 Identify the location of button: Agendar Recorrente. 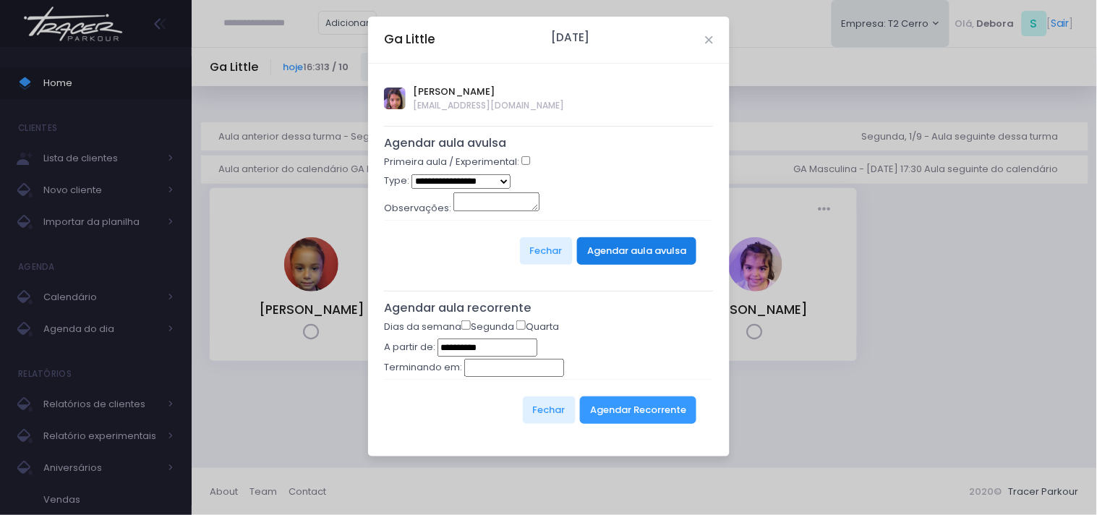
(638, 410).